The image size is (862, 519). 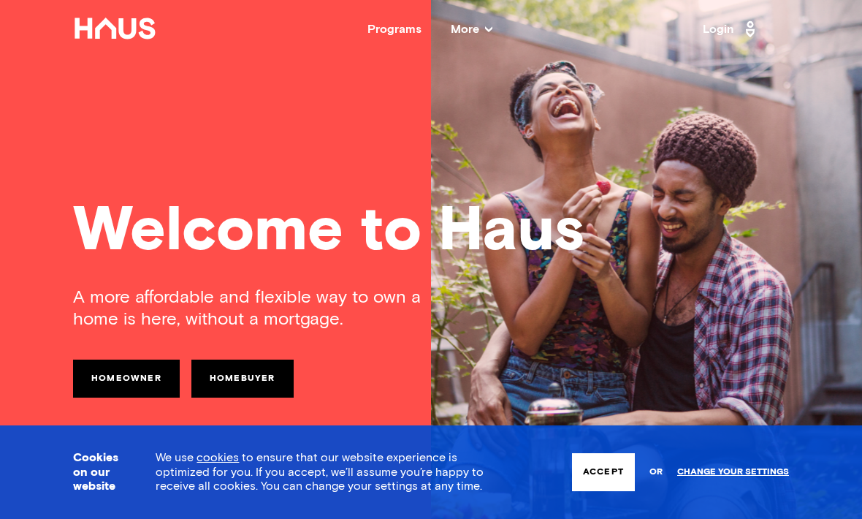 What do you see at coordinates (603, 472) in the screenshot?
I see `button: Accept` at bounding box center [603, 472].